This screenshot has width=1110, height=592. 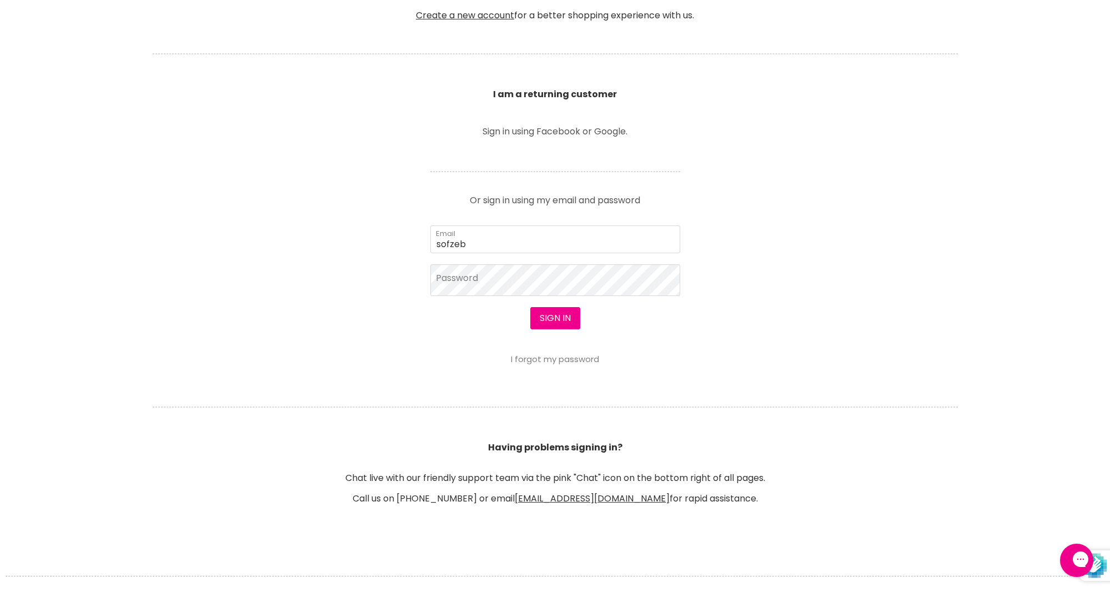 I want to click on header: Chat live with our friendly support team via the pink "Chat" icon on the bottom right of all page..., so click(x=555, y=448).